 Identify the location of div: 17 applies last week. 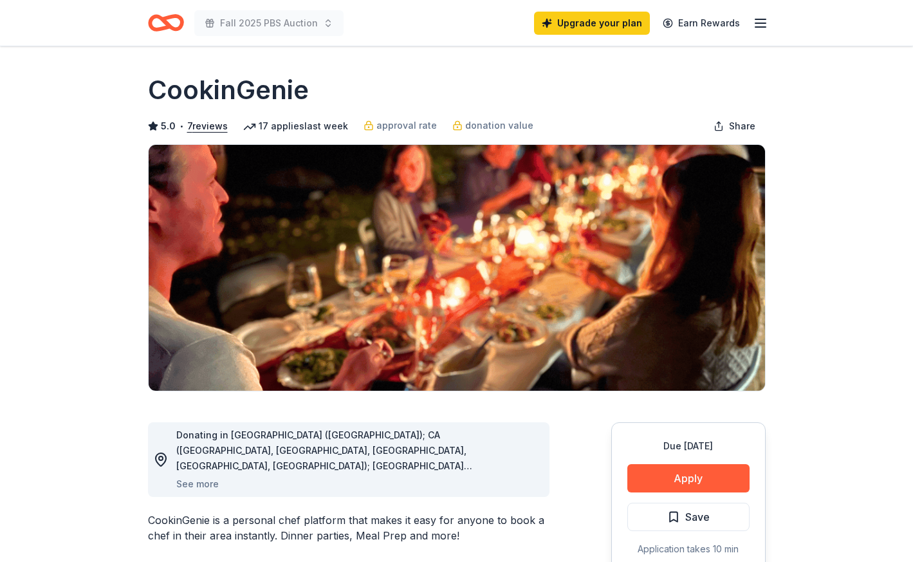
(295, 126).